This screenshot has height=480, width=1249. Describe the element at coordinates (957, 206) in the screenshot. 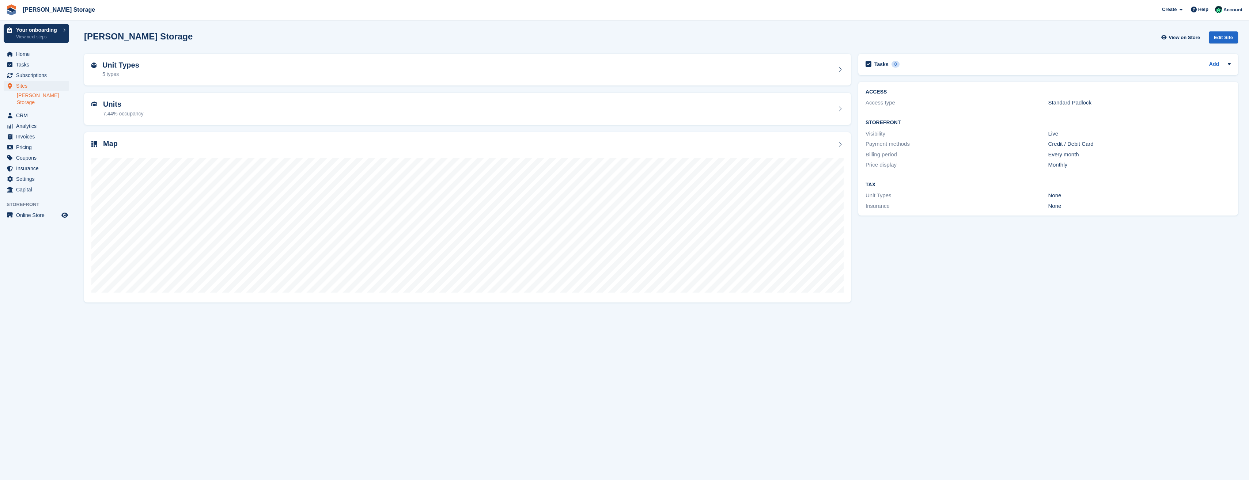

I see `div: Insurance` at that location.